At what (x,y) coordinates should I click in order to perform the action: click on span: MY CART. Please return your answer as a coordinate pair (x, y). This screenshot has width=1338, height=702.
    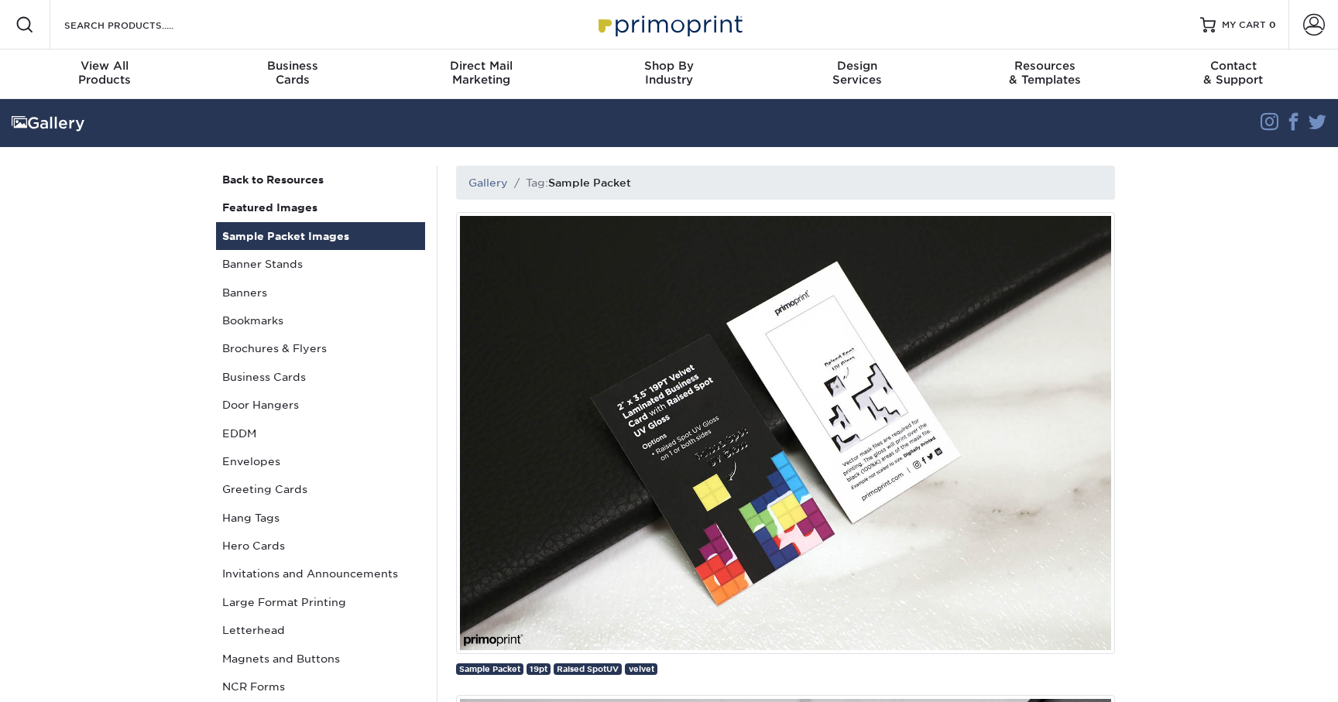
    Looking at the image, I should click on (1244, 25).